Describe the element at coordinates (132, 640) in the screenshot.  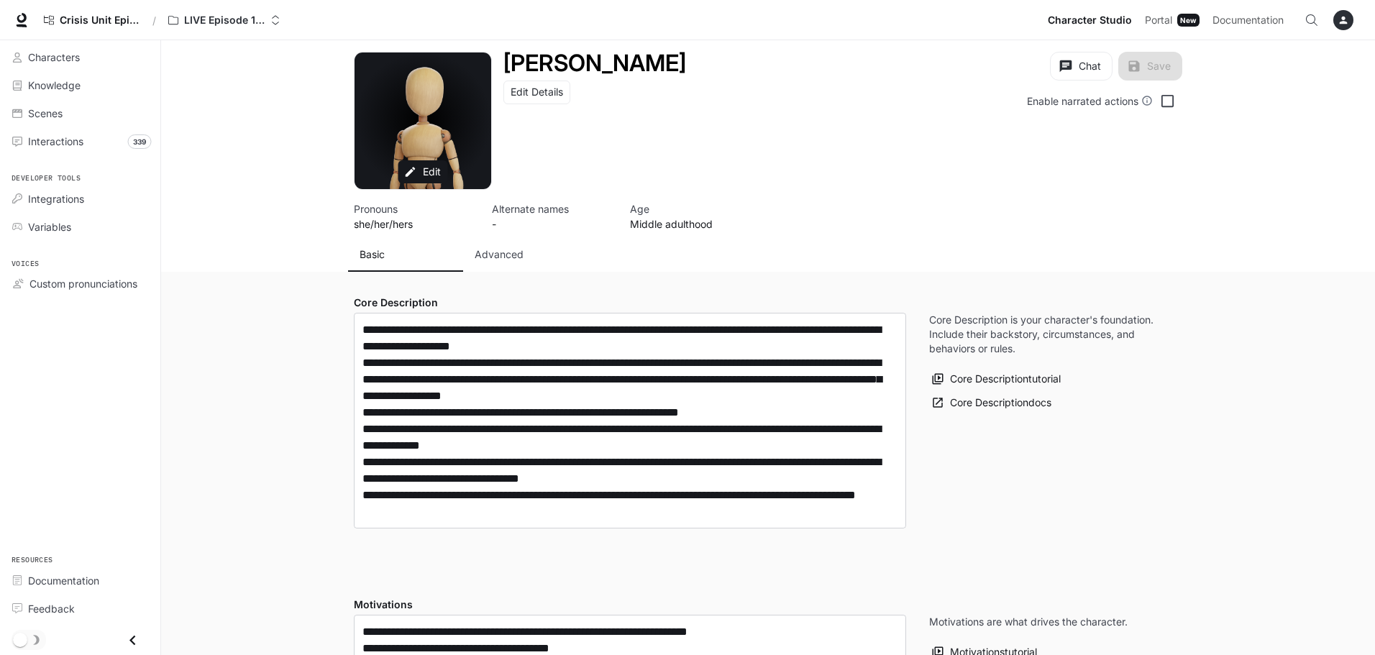
I see `button: Close drawer` at that location.